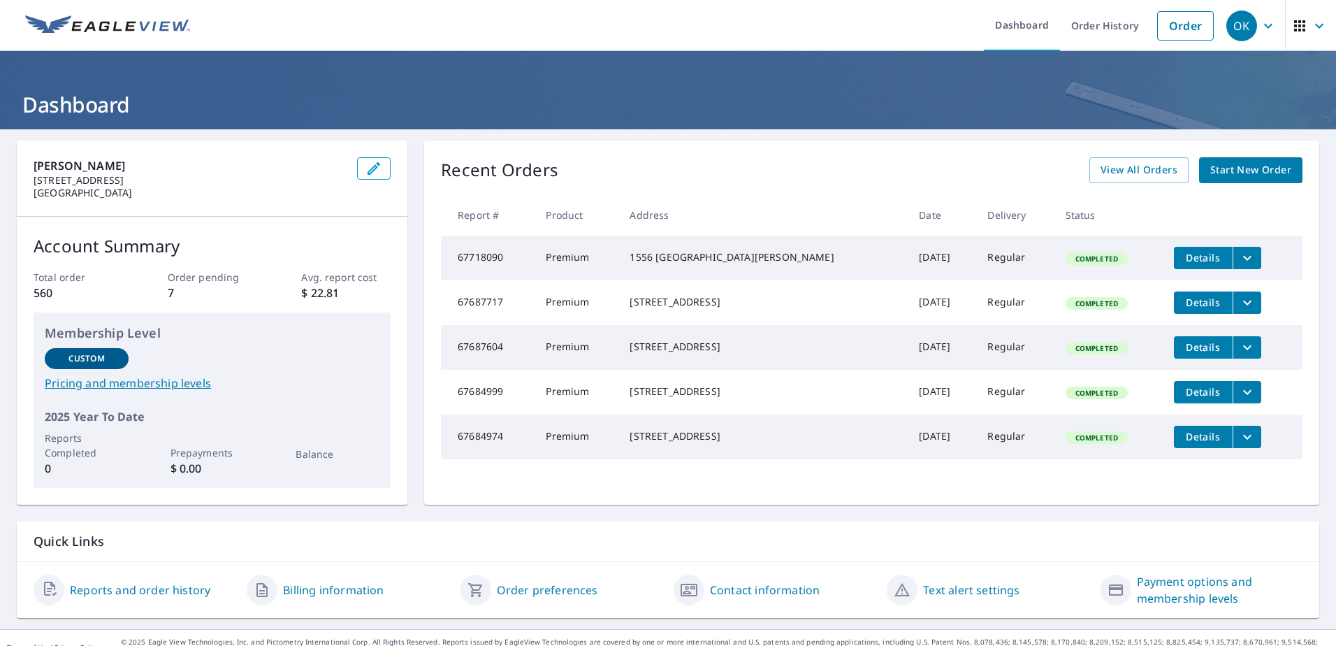 This screenshot has width=1336, height=646. Describe the element at coordinates (337, 453) in the screenshot. I see `p: Balance` at that location.